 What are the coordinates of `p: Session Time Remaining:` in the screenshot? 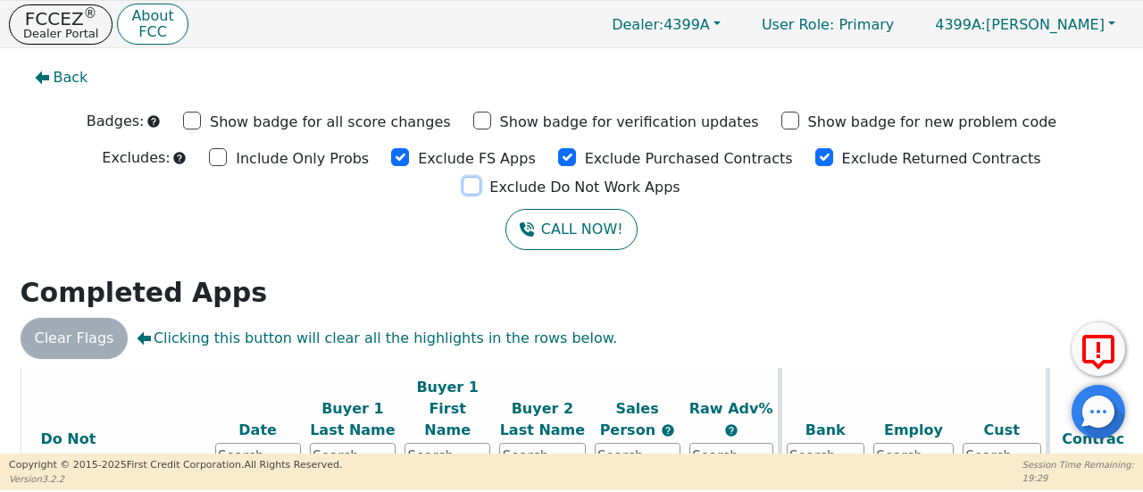 It's located at (1077, 464).